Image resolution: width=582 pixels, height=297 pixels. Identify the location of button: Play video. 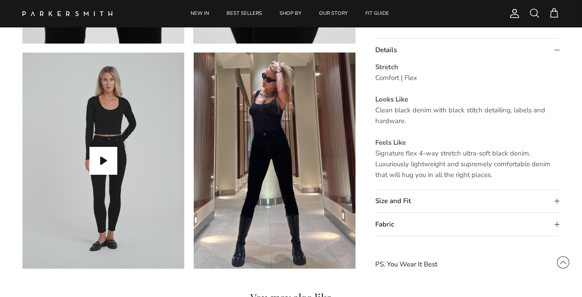
(103, 161).